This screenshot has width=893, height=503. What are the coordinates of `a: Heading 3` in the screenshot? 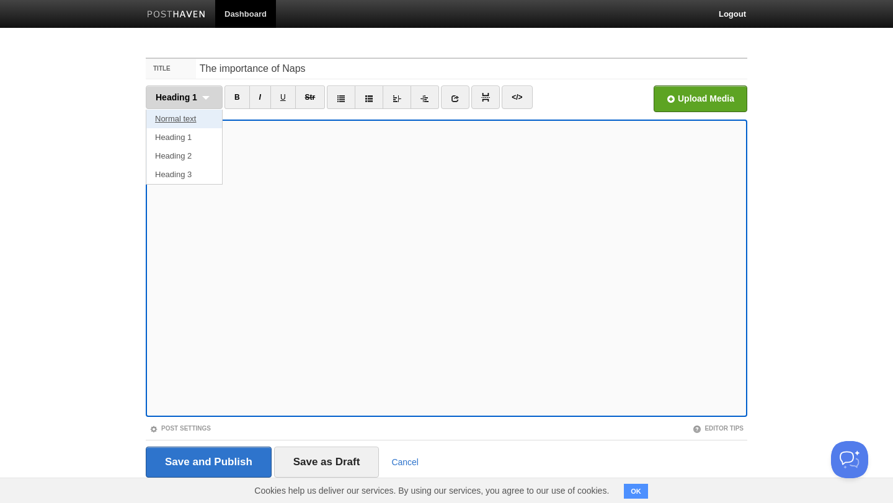 It's located at (184, 175).